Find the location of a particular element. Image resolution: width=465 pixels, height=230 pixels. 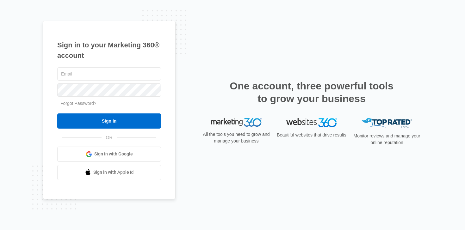

span: Sign in with Apple Id is located at coordinates (114, 172).